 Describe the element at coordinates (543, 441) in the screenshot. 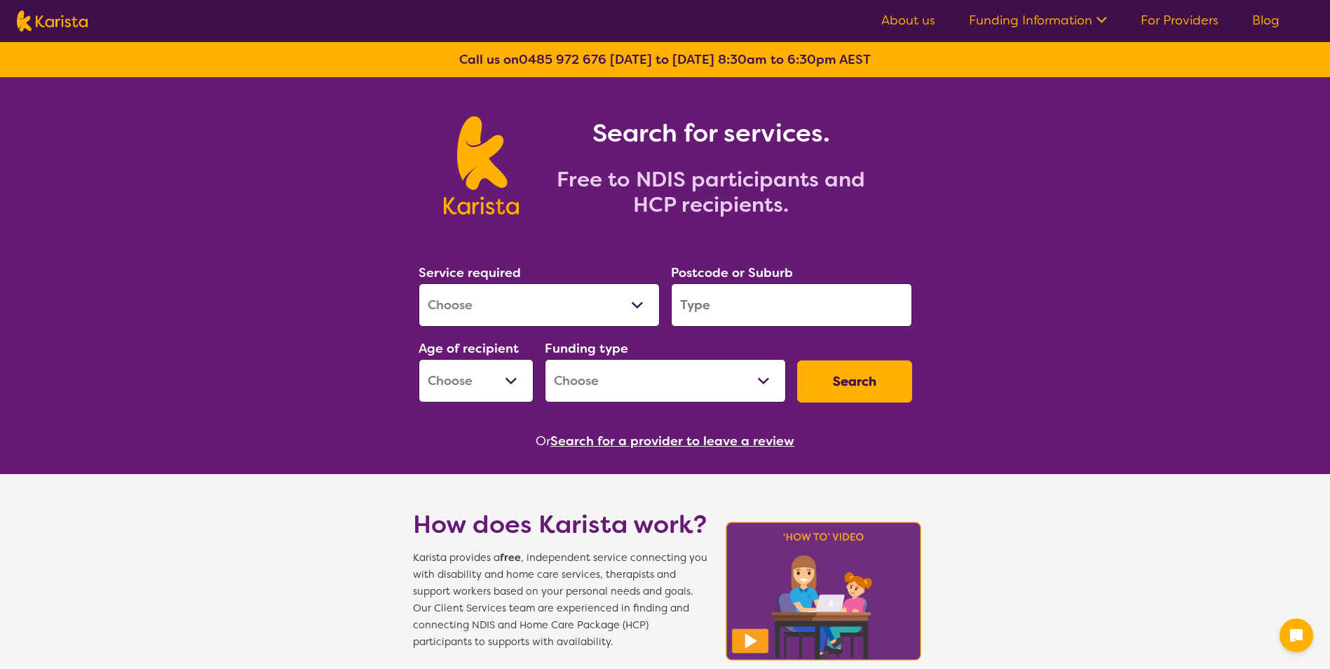

I see `span: Or` at that location.